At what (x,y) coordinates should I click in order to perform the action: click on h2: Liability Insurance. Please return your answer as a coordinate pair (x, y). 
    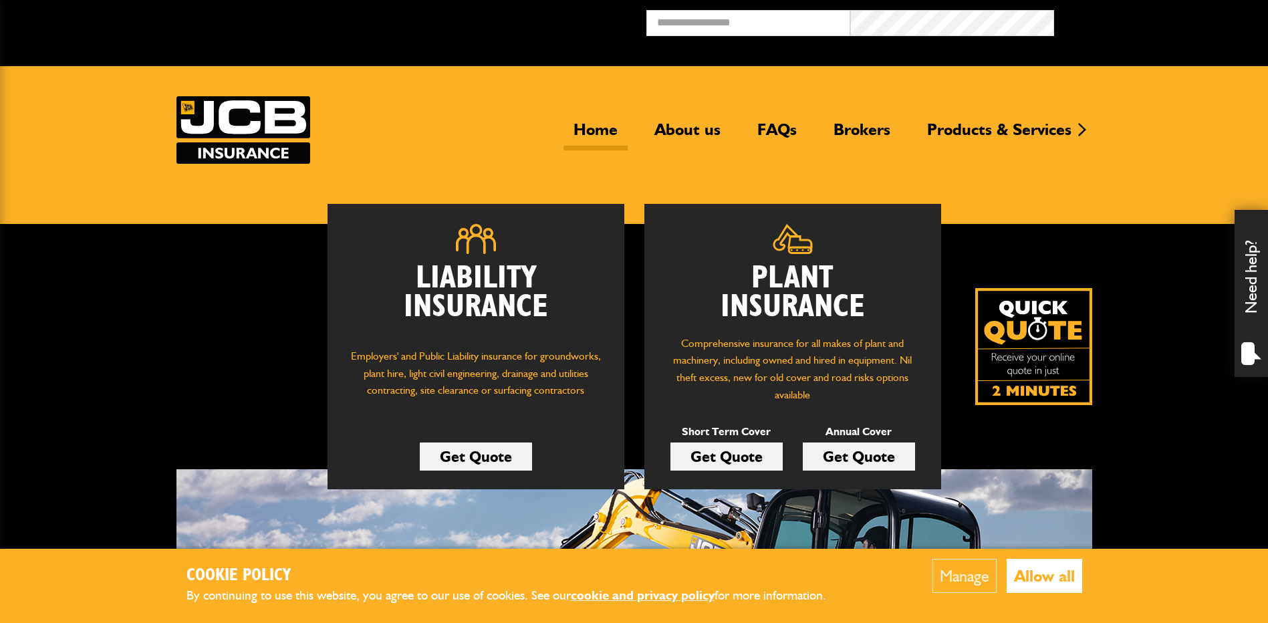
    Looking at the image, I should click on (476, 299).